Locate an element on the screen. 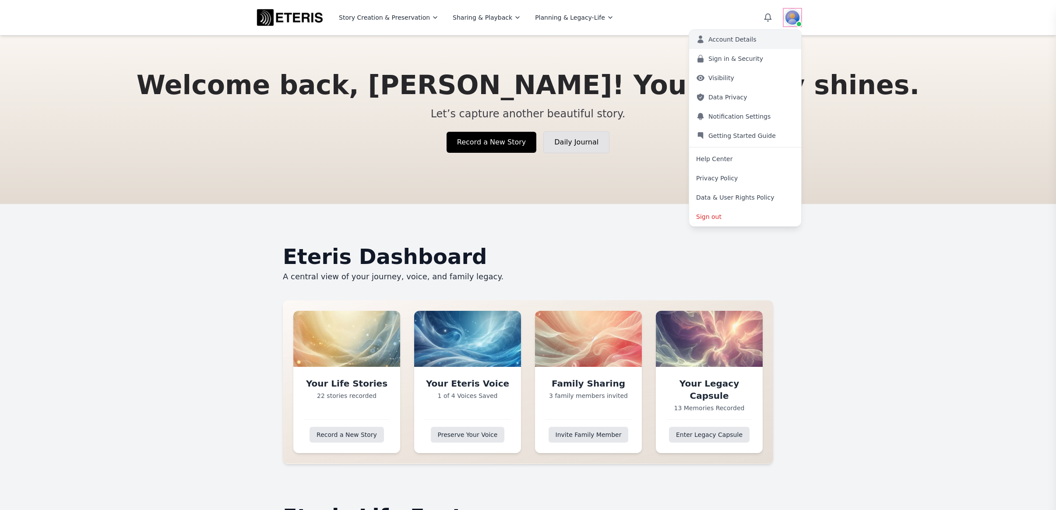 The image size is (1056, 510). a: Getting Started Guide is located at coordinates (745, 136).